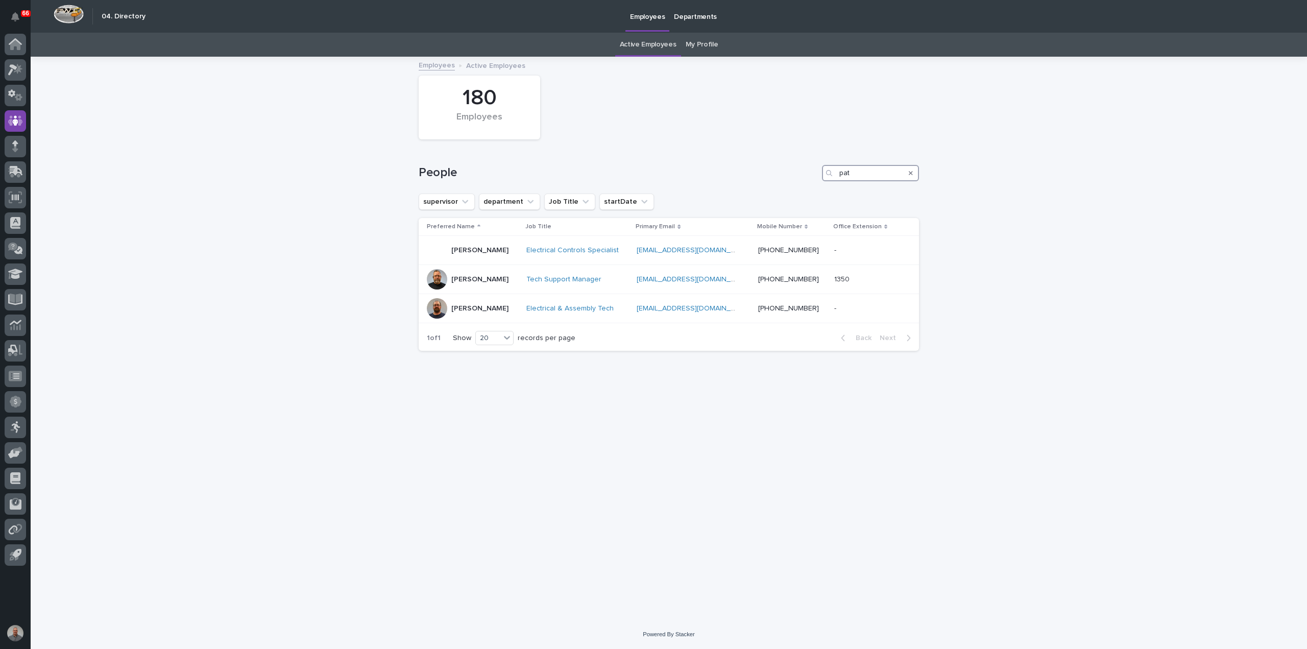  What do you see at coordinates (618, 173) in the screenshot?
I see `h1: People` at bounding box center [618, 173].